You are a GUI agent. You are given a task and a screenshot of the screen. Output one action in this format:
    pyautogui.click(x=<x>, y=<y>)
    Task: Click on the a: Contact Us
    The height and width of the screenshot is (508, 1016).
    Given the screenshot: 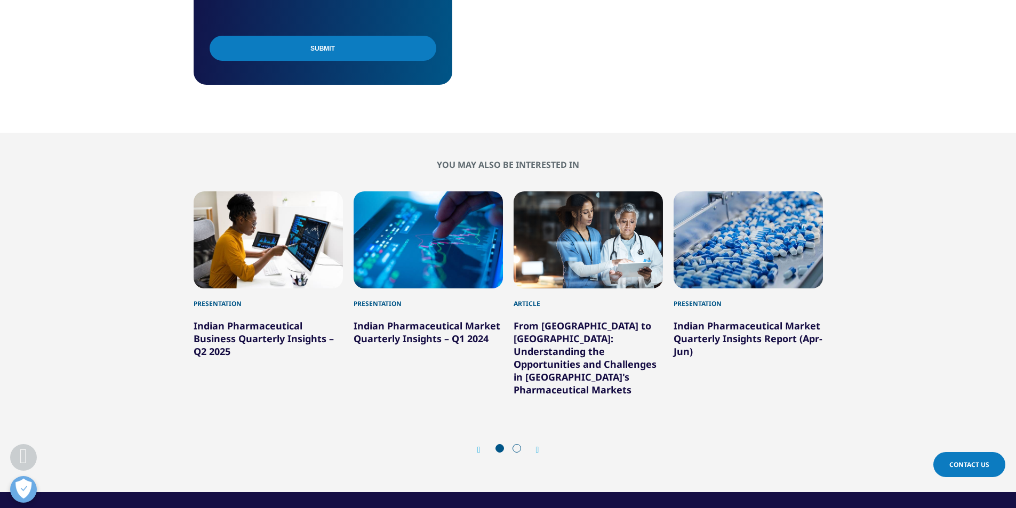 What is the action you would take?
    pyautogui.click(x=969, y=464)
    